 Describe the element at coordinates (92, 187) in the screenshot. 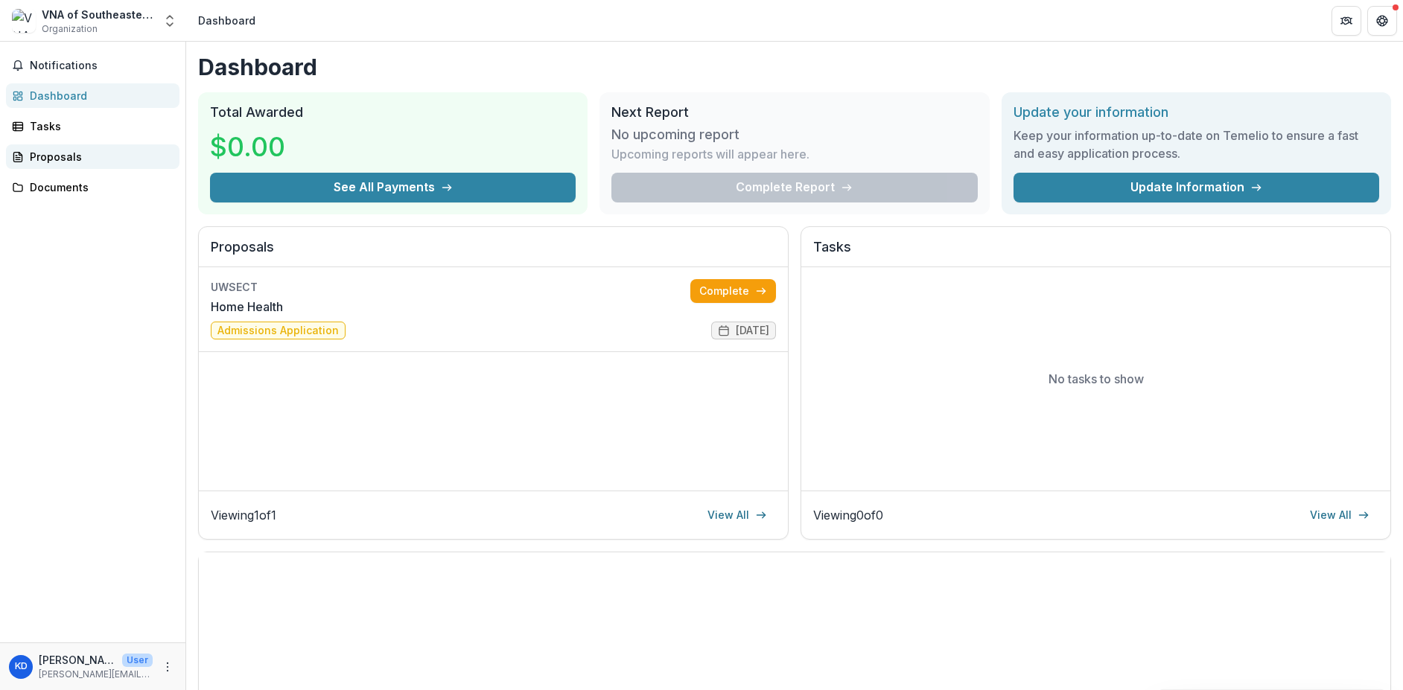

I see `a: Documents` at that location.